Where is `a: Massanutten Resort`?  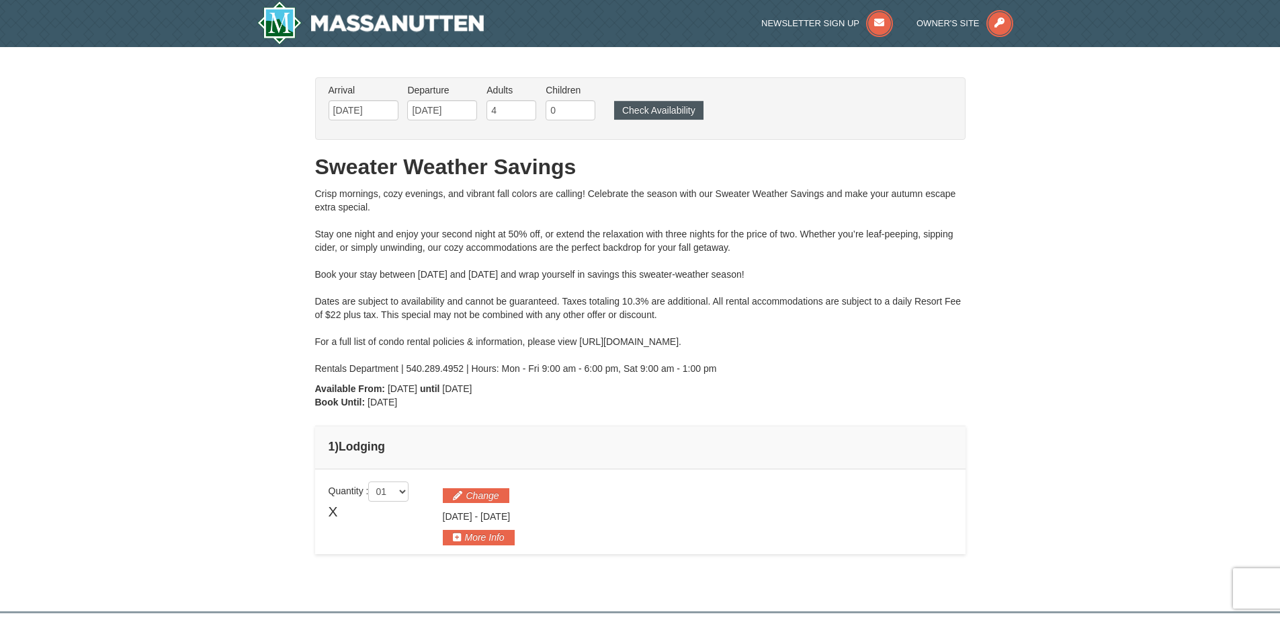 a: Massanutten Resort is located at coordinates (371, 23).